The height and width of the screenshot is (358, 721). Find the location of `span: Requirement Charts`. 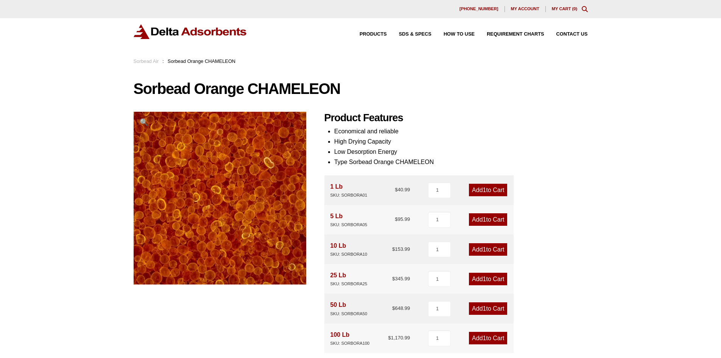

span: Requirement Charts is located at coordinates (515, 34).